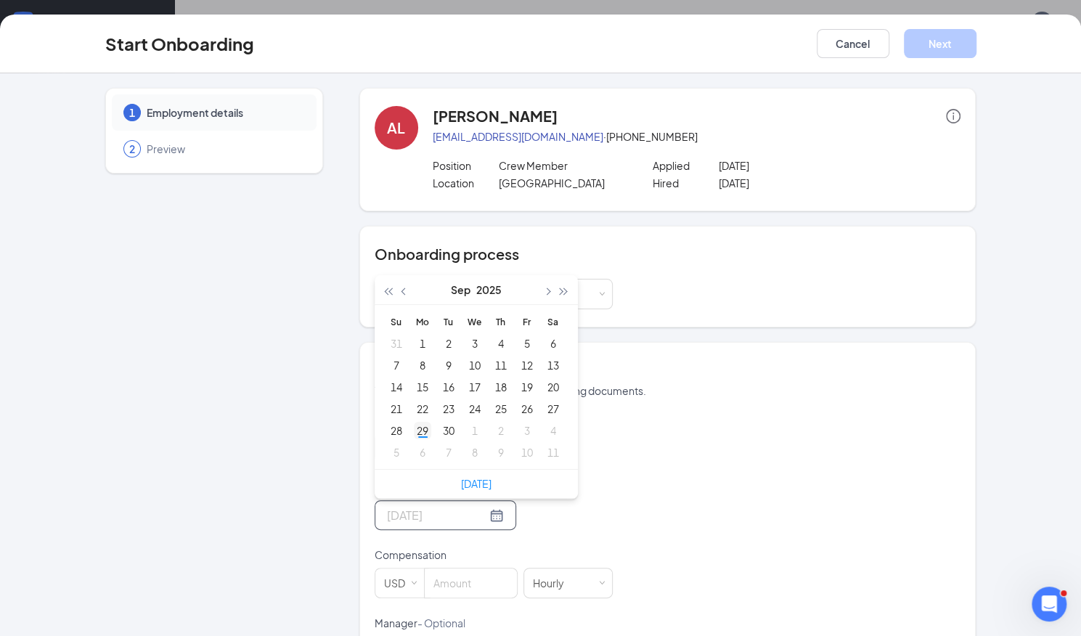  Describe the element at coordinates (494, 555) in the screenshot. I see `p: Compensation` at that location.